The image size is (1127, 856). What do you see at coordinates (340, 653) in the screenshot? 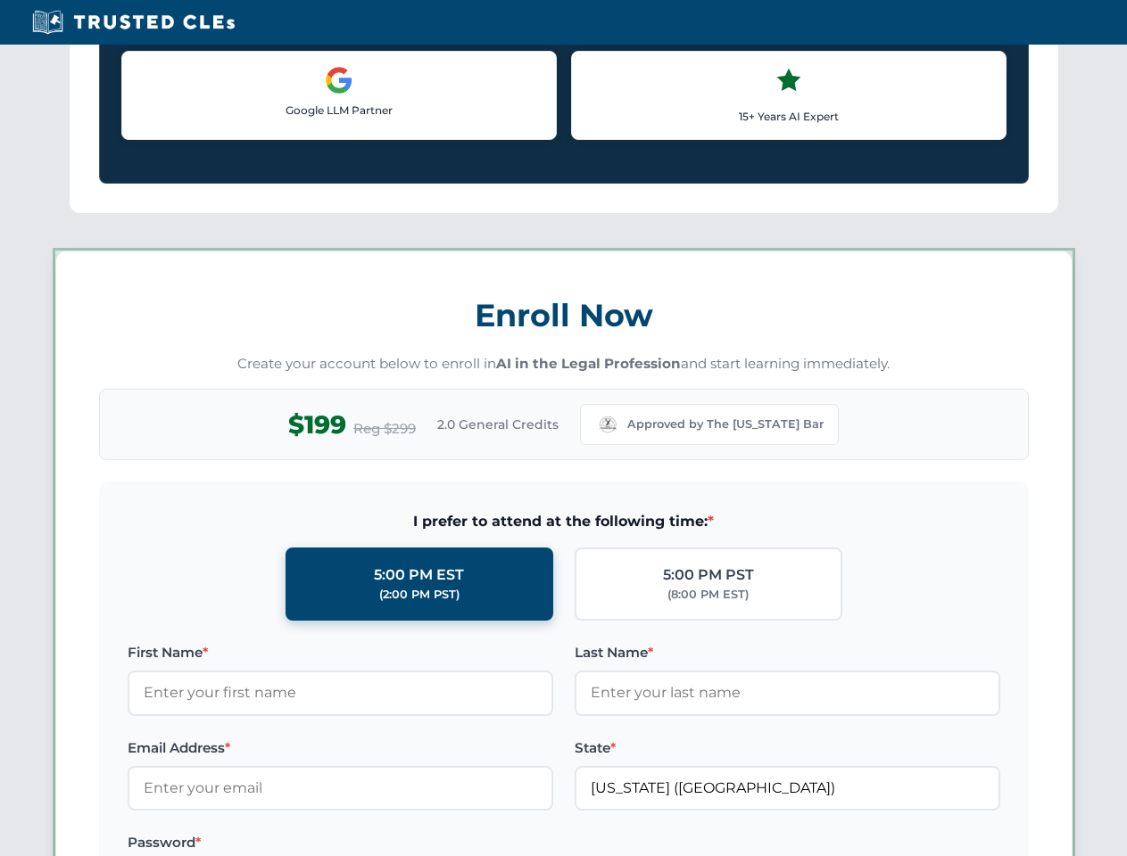
I see `label: First Name` at bounding box center [340, 653].